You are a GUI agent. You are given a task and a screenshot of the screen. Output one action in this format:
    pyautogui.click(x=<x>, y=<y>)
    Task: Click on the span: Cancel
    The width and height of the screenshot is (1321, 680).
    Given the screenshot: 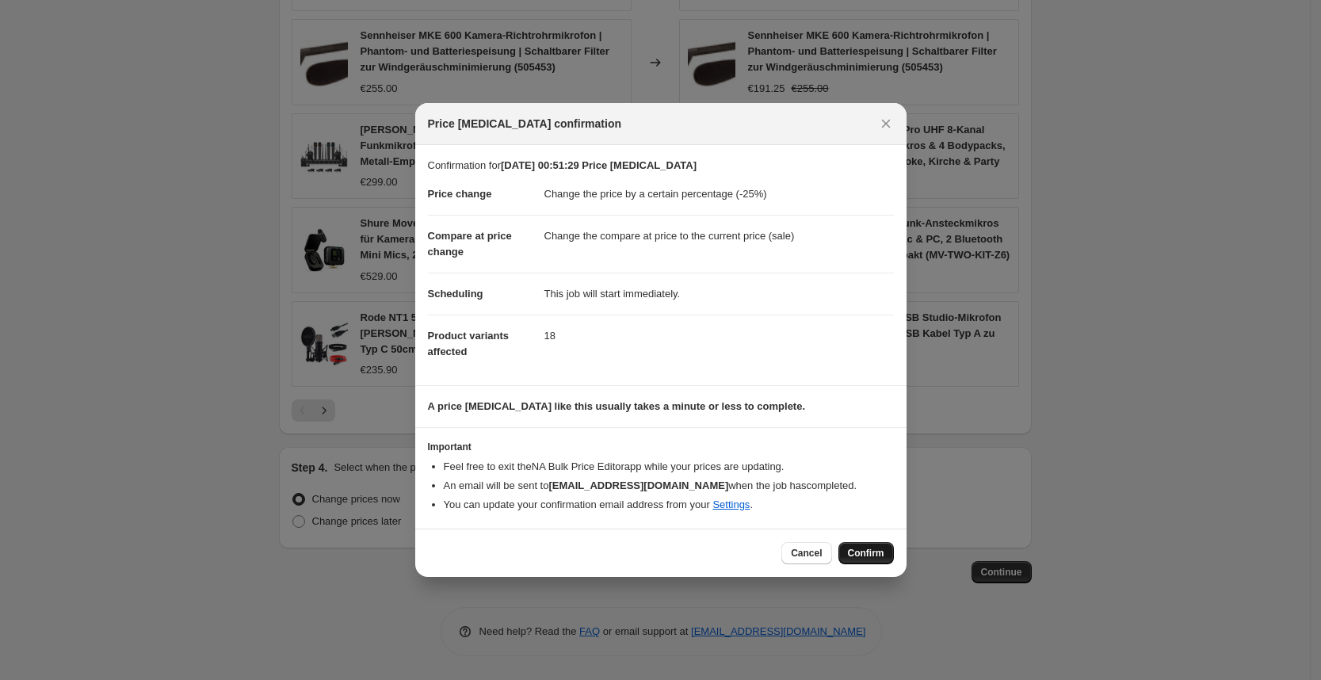 What is the action you would take?
    pyautogui.click(x=806, y=553)
    